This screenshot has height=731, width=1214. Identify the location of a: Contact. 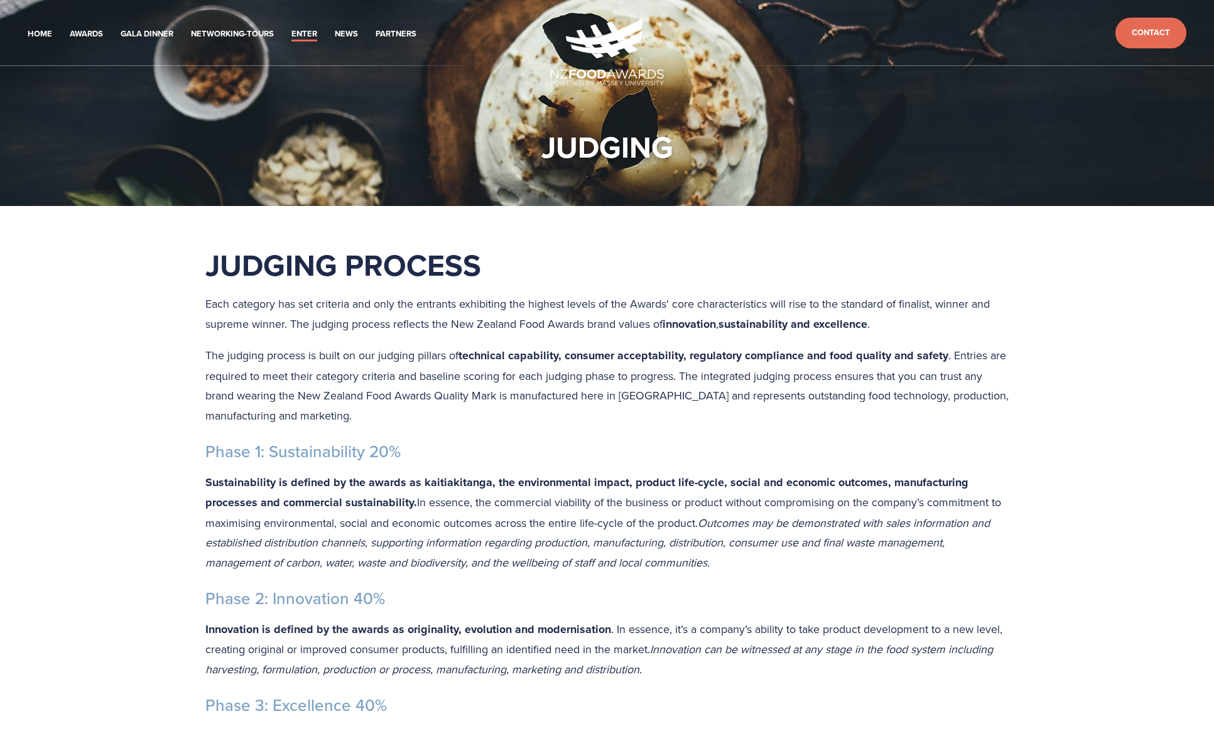
(1151, 33).